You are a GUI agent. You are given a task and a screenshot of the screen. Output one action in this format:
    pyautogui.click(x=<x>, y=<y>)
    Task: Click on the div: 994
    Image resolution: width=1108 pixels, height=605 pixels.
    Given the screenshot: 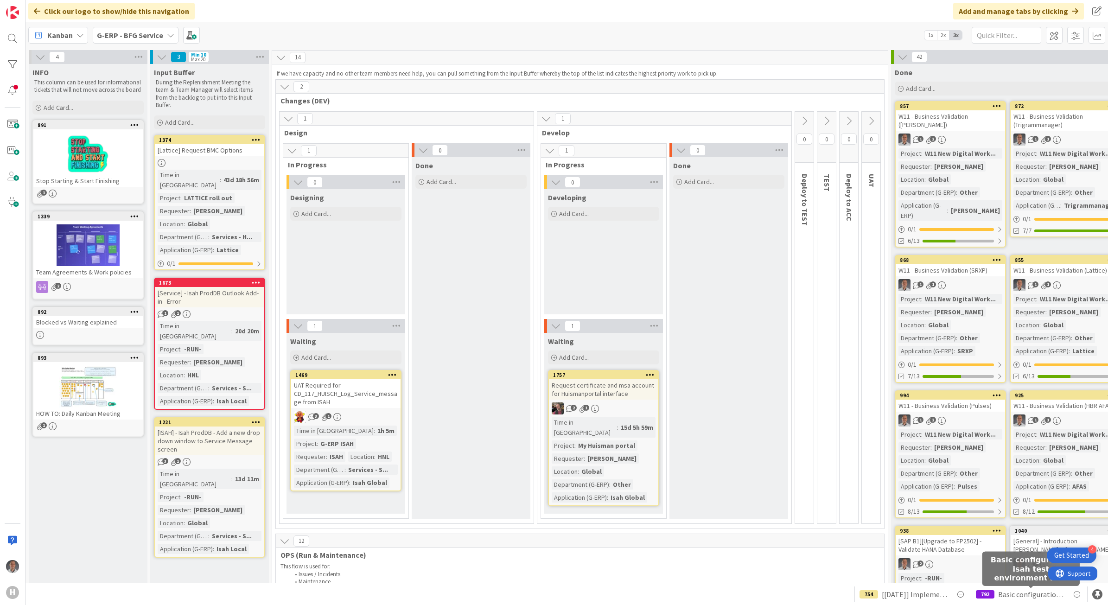 What is the action you would take?
    pyautogui.click(x=953, y=396)
    